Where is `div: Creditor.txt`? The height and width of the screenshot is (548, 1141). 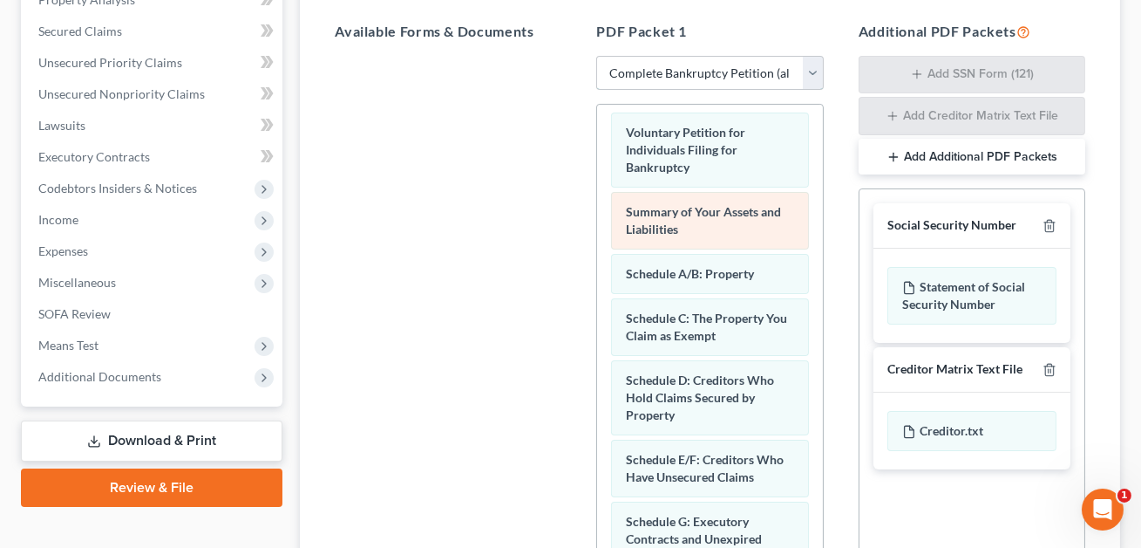 div: Creditor.txt is located at coordinates (972, 431).